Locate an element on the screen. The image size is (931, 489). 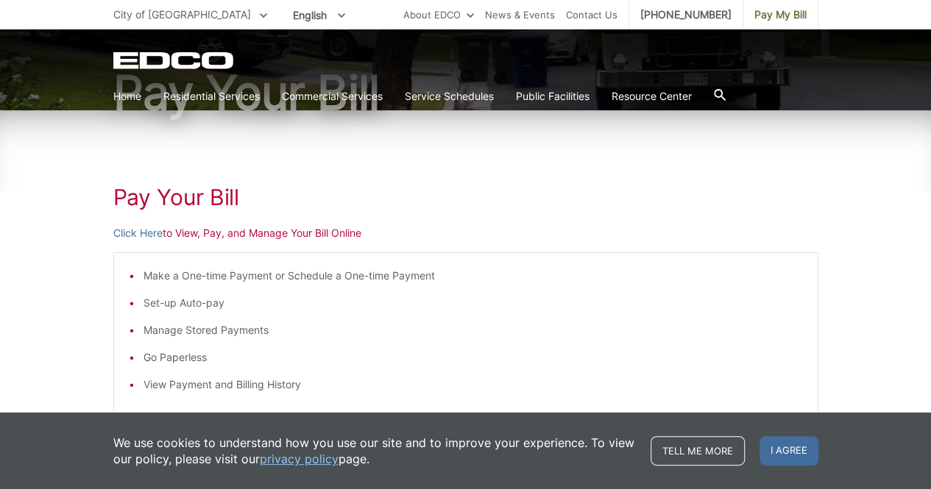
a: Public Facilities is located at coordinates (552, 96).